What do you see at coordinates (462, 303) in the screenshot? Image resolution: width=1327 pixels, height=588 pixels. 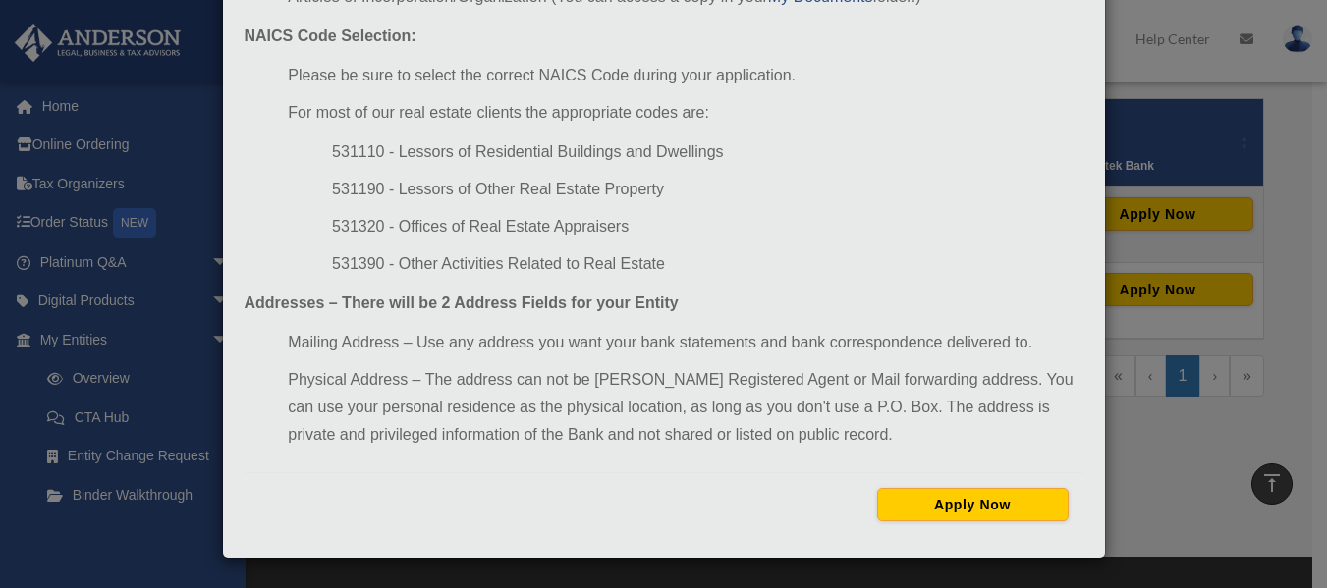 I see `strong: Addresses – There will be 2 Address Fields for your Entity` at bounding box center [462, 303].